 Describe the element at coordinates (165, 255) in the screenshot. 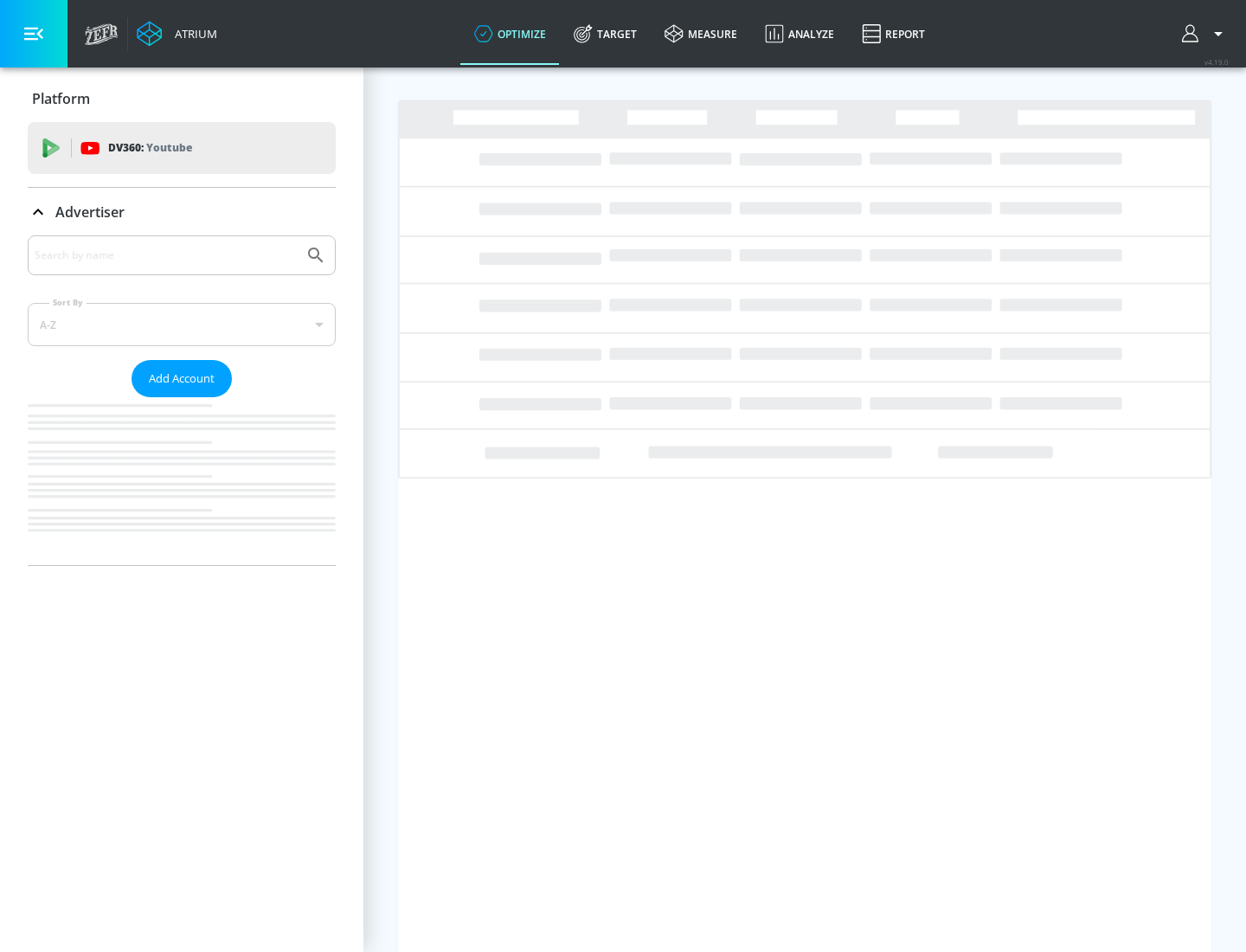

I see `input: Search by name` at that location.